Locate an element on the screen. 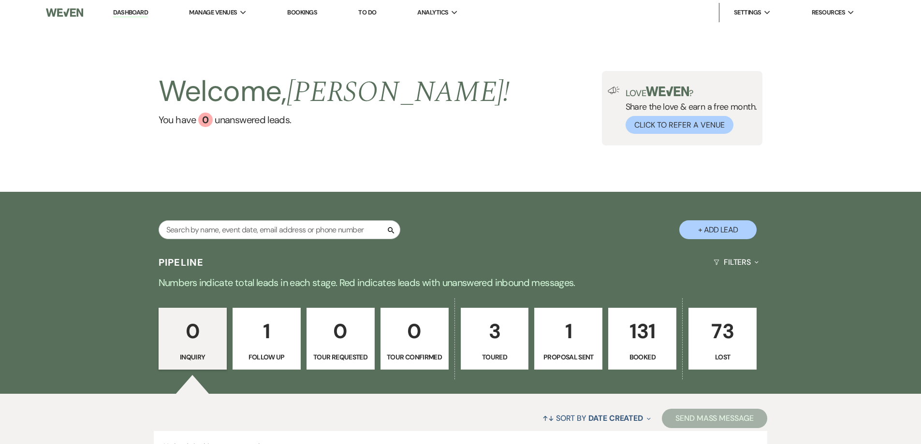 This screenshot has width=921, height=444. a: 0Tour Confirmed is located at coordinates (414, 339).